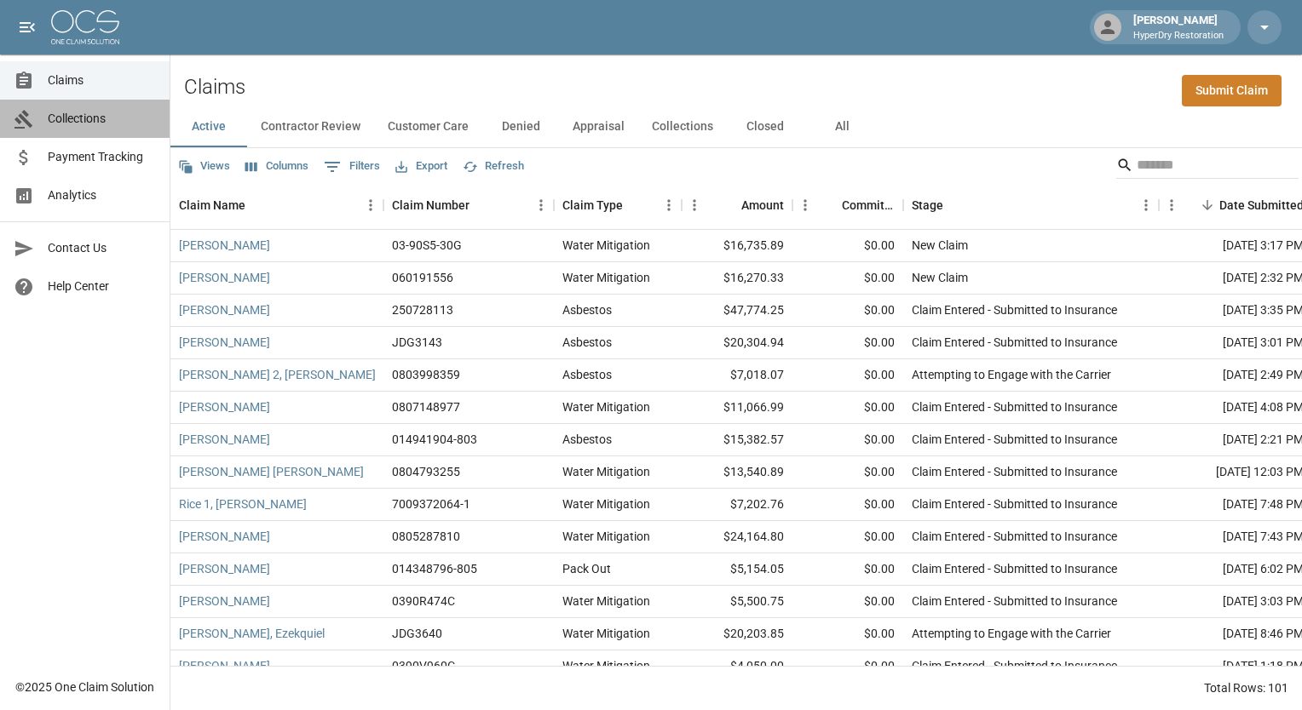 Image resolution: width=1302 pixels, height=710 pixels. I want to click on div: Total Rows: 101, so click(1245, 688).